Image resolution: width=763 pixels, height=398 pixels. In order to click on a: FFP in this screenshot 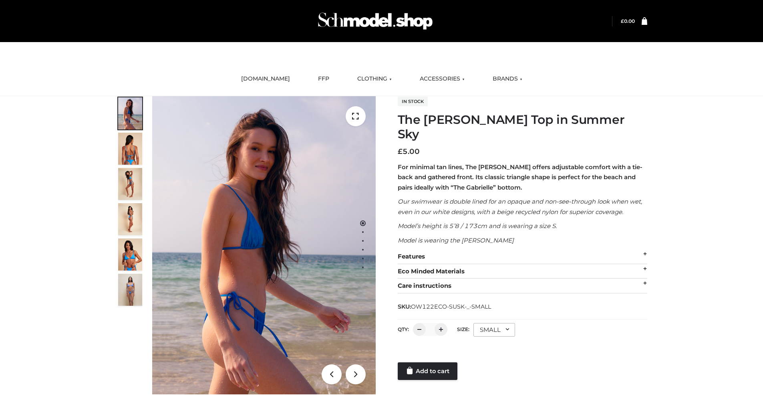, I will do `click(323, 79)`.